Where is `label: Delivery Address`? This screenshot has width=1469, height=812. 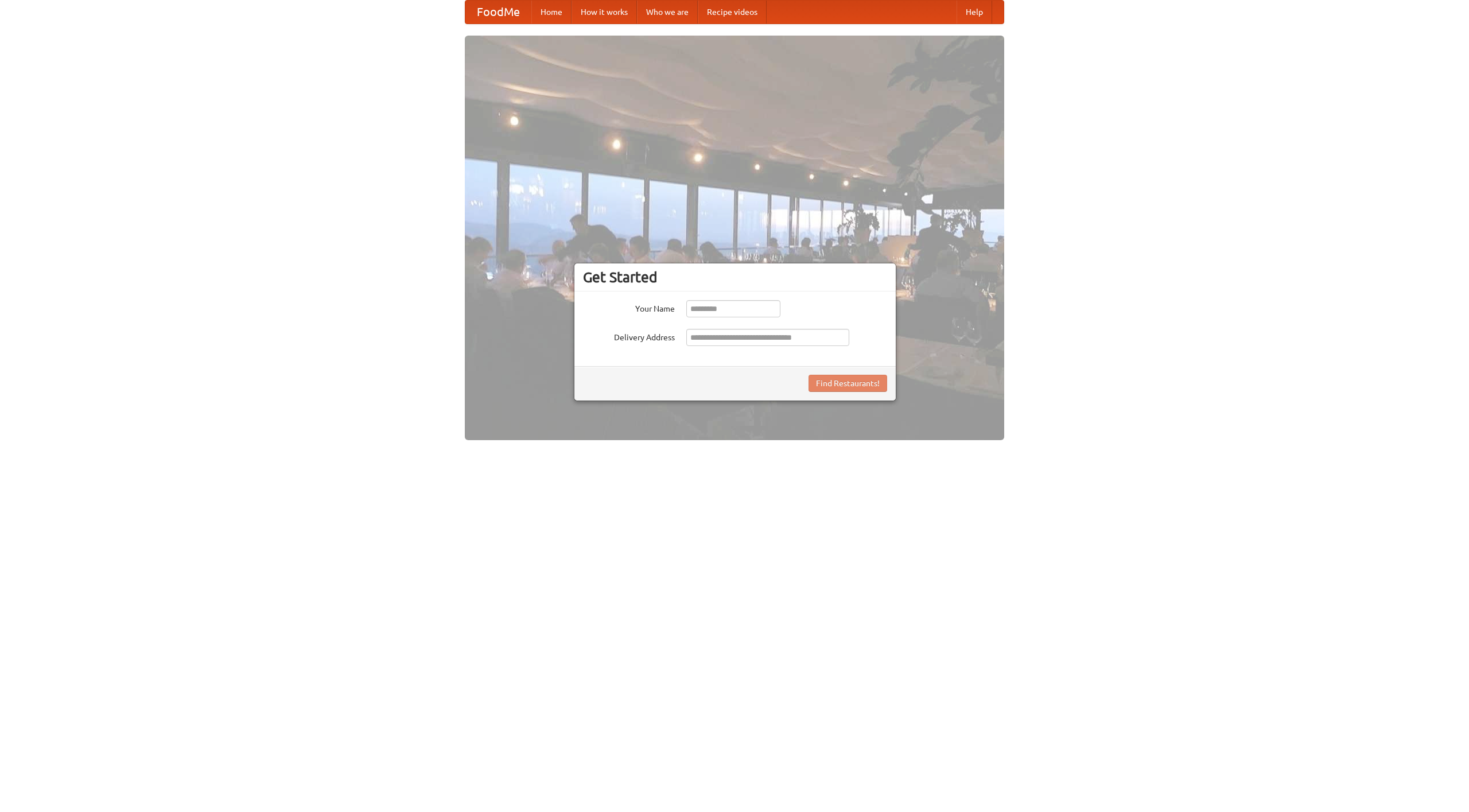
label: Delivery Address is located at coordinates (629, 336).